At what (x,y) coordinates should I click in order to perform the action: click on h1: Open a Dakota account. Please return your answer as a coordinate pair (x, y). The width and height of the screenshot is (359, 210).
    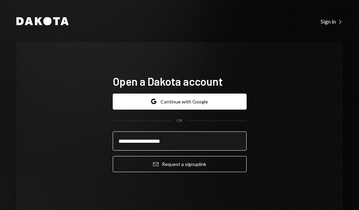
    Looking at the image, I should click on (180, 81).